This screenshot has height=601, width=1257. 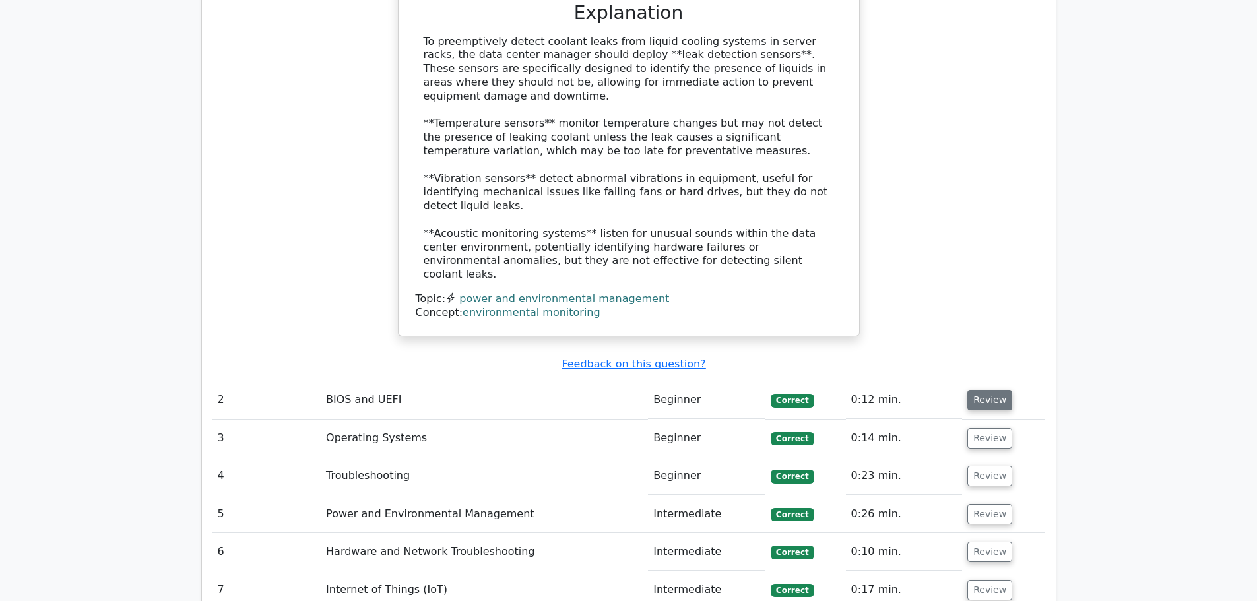 What do you see at coordinates (484, 476) in the screenshot?
I see `td: Troubleshooting` at bounding box center [484, 476].